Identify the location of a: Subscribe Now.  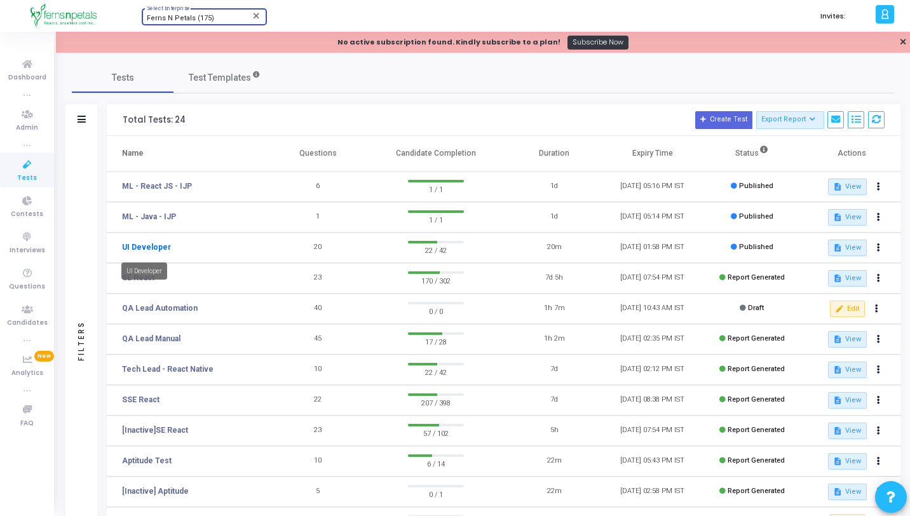
(598, 43).